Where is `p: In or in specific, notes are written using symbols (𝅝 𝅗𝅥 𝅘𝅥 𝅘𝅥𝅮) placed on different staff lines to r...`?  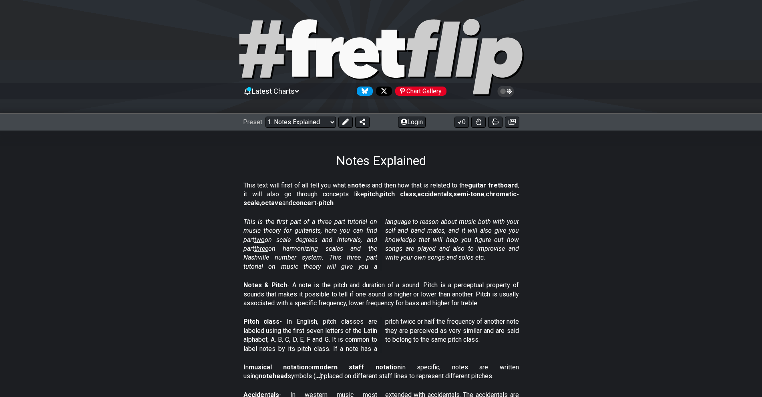
p: In or in specific, notes are written using symbols (𝅝 𝅗𝅥 𝅘𝅥 𝅘𝅥𝅮) placed on different staff lines to r... is located at coordinates (381, 372).